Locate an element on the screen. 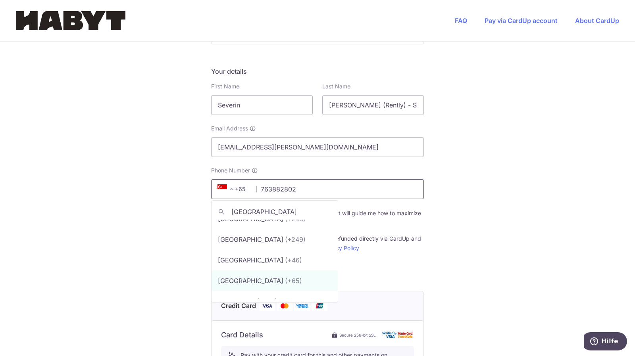 This screenshot has height=356, width=635. a: FAQ is located at coordinates (461, 21).